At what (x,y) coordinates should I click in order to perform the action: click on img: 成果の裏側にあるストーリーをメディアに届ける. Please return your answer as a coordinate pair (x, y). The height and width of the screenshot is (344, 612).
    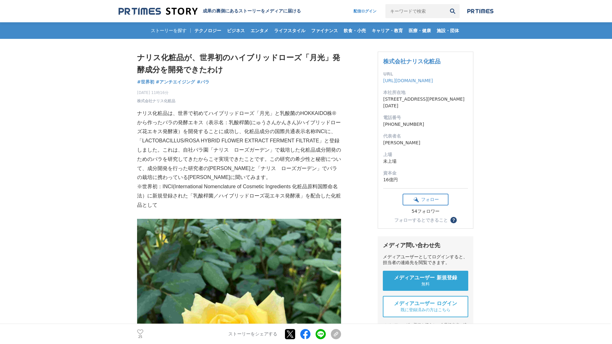
    Looking at the image, I should click on (158, 11).